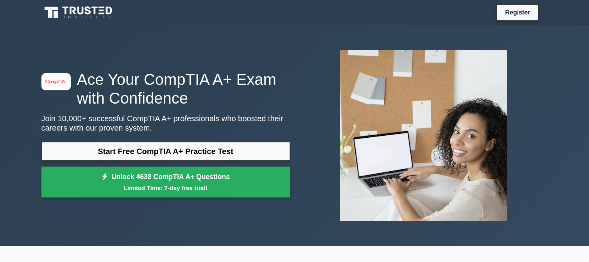  I want to click on small: Limited Time: 7-day free trial!, so click(166, 188).